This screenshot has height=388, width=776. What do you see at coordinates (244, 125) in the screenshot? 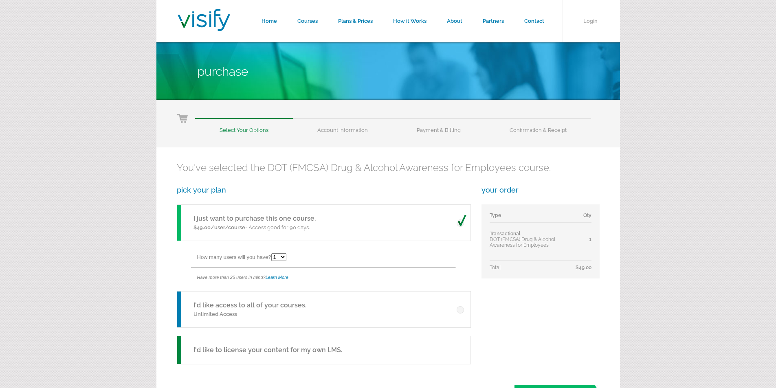
I see `li: Select Your Options` at bounding box center [244, 125].